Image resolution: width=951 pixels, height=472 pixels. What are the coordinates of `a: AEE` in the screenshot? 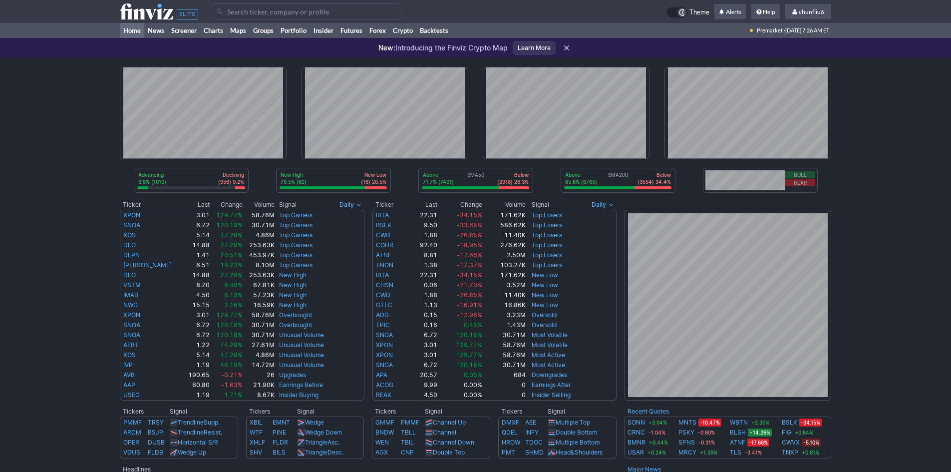 It's located at (531, 422).